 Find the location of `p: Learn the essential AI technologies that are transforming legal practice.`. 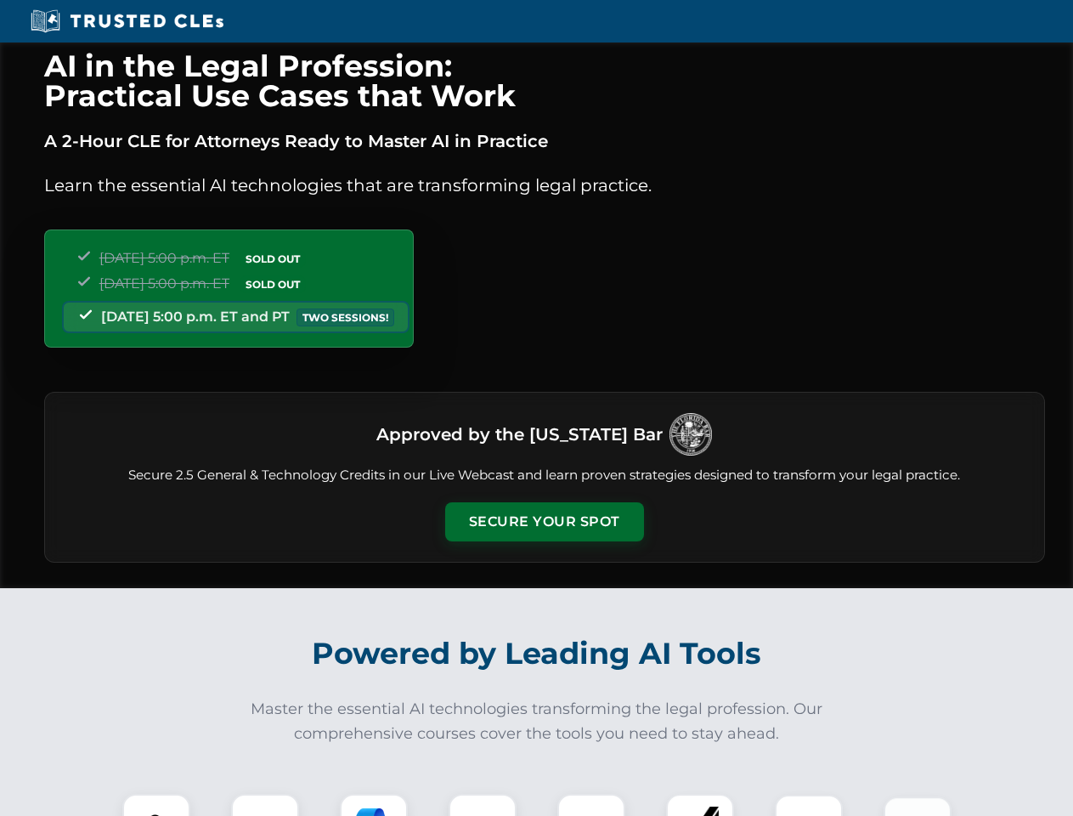

p: Learn the essential AI technologies that are transforming legal practice. is located at coordinates (545, 185).